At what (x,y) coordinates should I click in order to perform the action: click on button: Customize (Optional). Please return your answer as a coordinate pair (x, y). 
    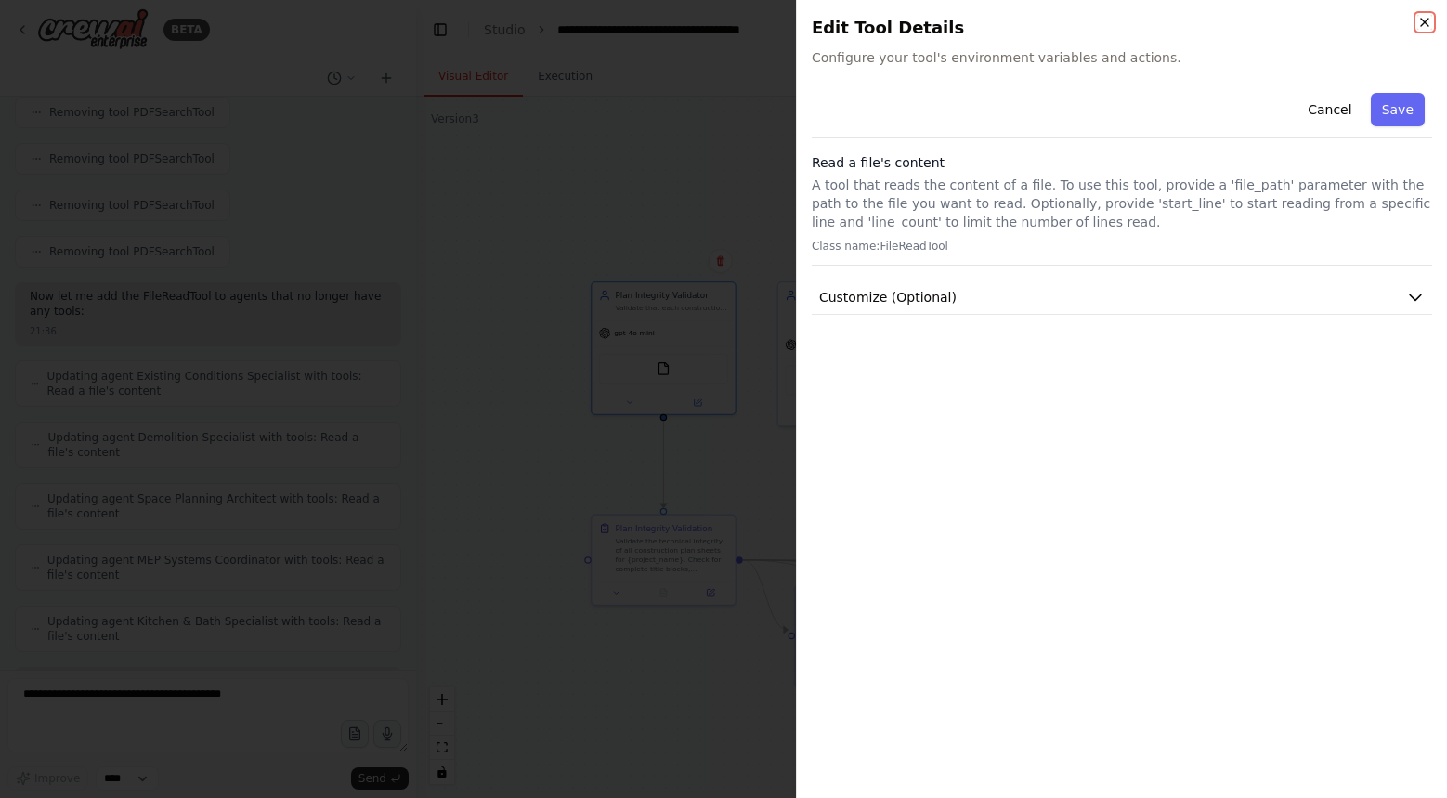
    Looking at the image, I should click on (1122, 297).